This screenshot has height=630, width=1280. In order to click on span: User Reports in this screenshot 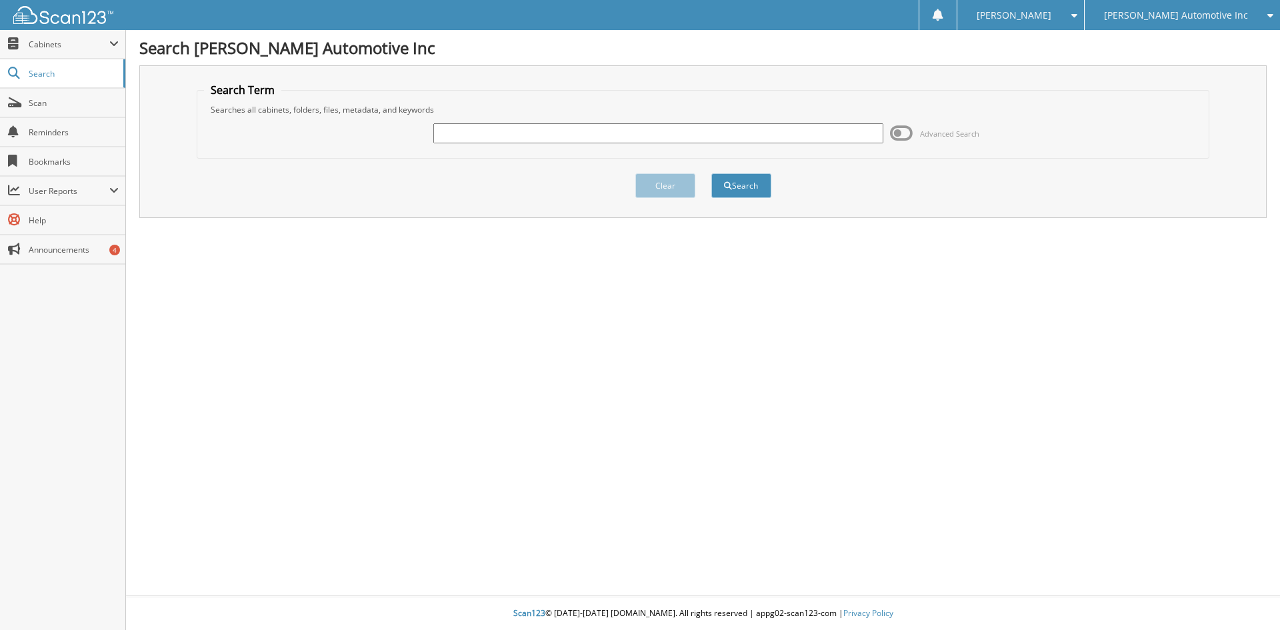, I will do `click(69, 191)`.